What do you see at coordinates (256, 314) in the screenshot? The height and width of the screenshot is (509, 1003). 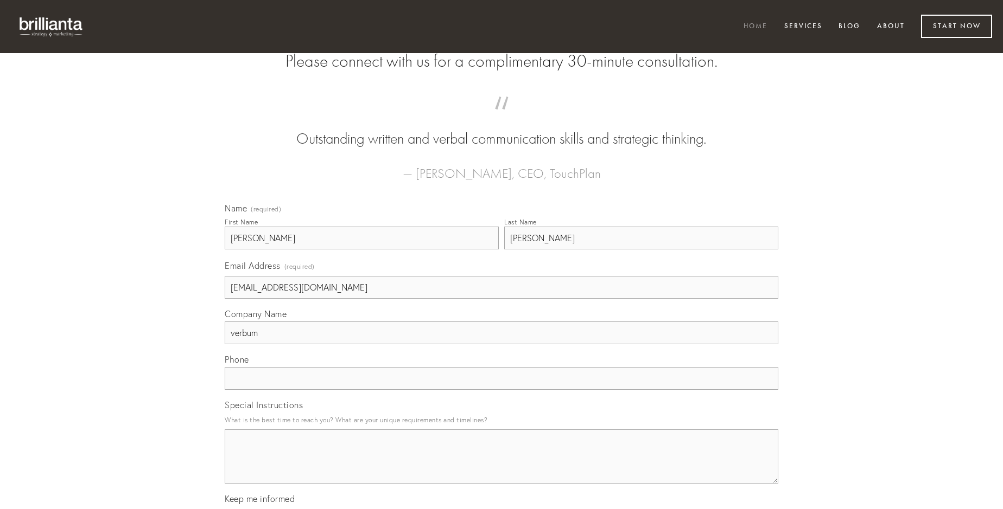 I see `span: Company Name` at bounding box center [256, 314].